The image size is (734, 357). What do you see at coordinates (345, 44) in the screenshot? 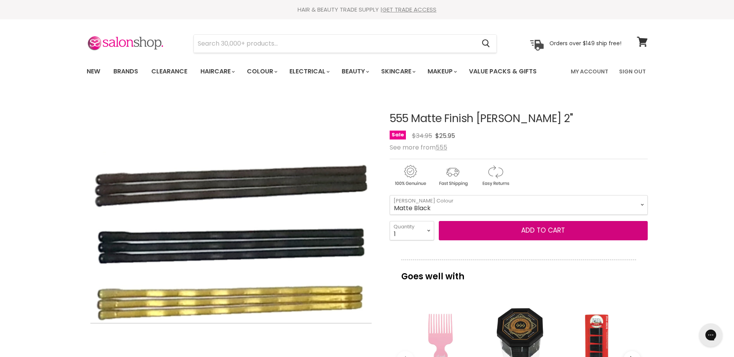
I see `form: Product` at bounding box center [345, 44].